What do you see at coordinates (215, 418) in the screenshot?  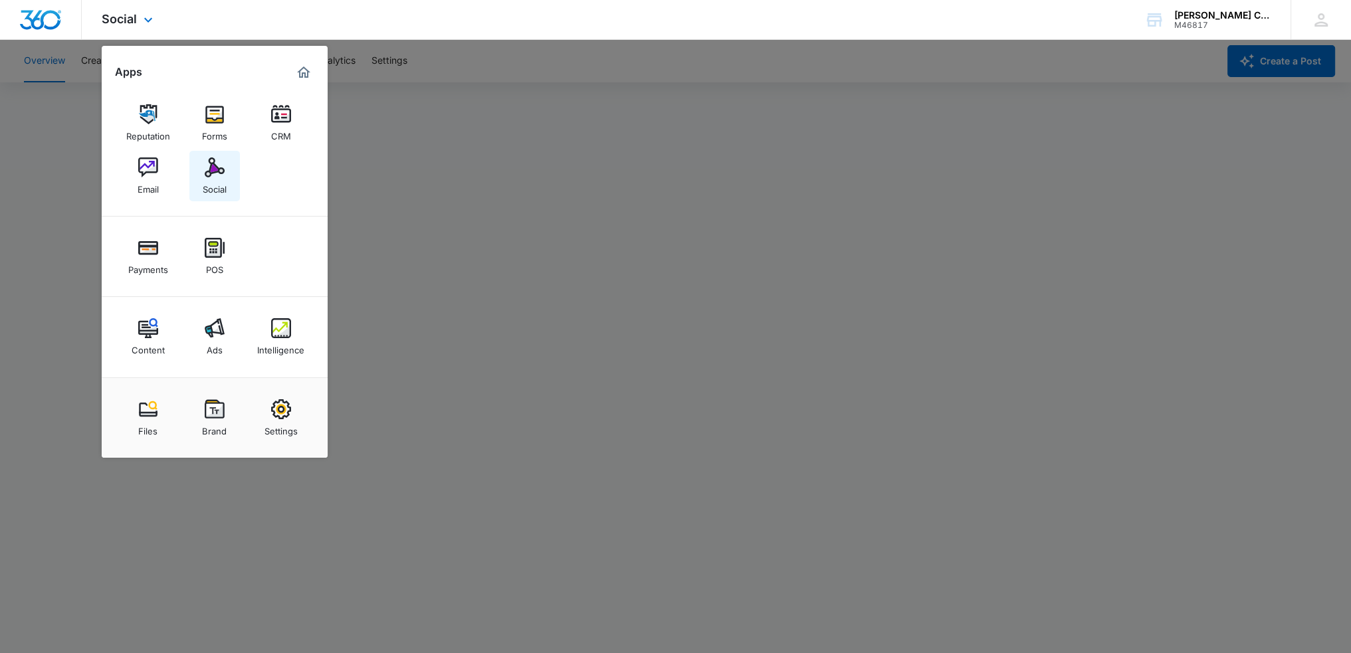 I see `a: Brand` at bounding box center [215, 418].